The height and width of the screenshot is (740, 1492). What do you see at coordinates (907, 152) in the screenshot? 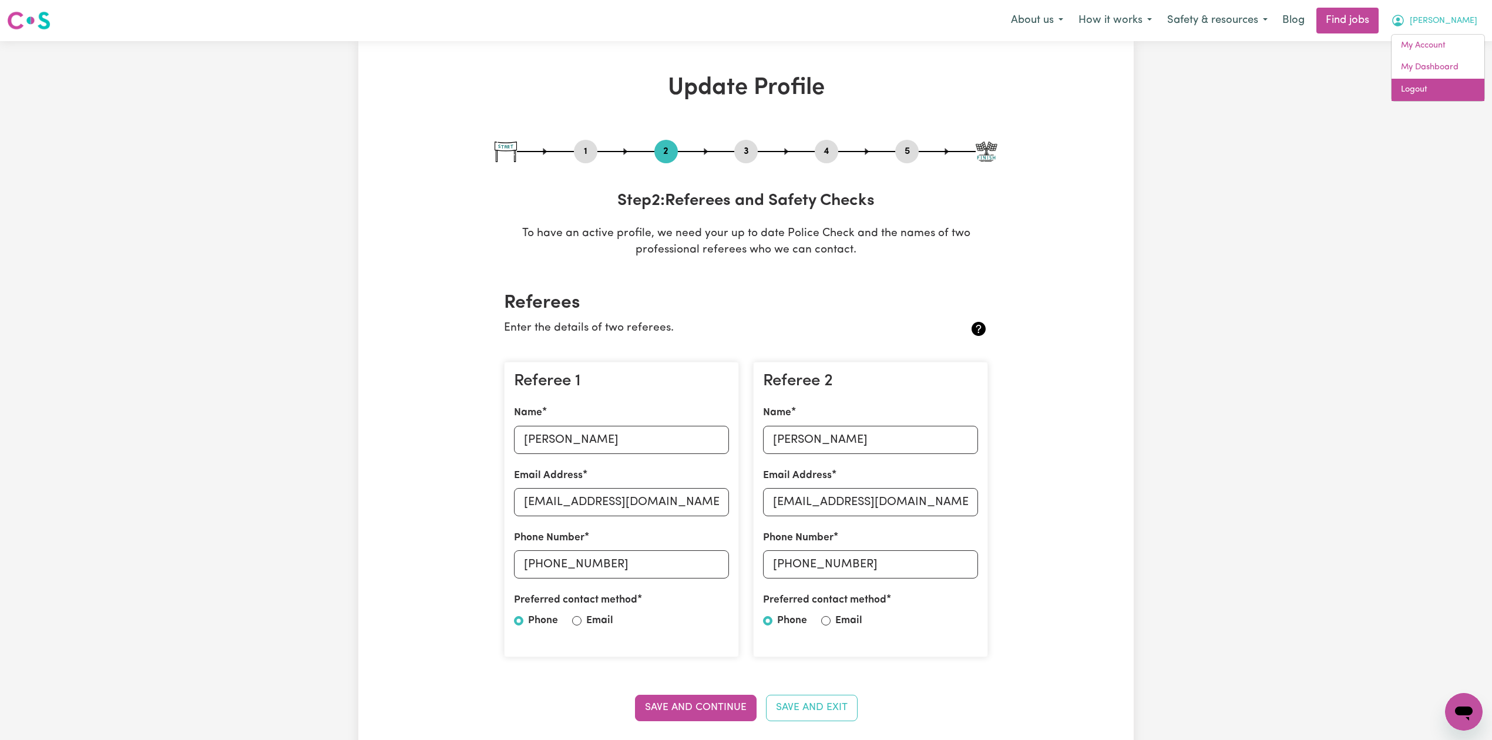
I see `button: Go to step 5` at bounding box center [907, 152].